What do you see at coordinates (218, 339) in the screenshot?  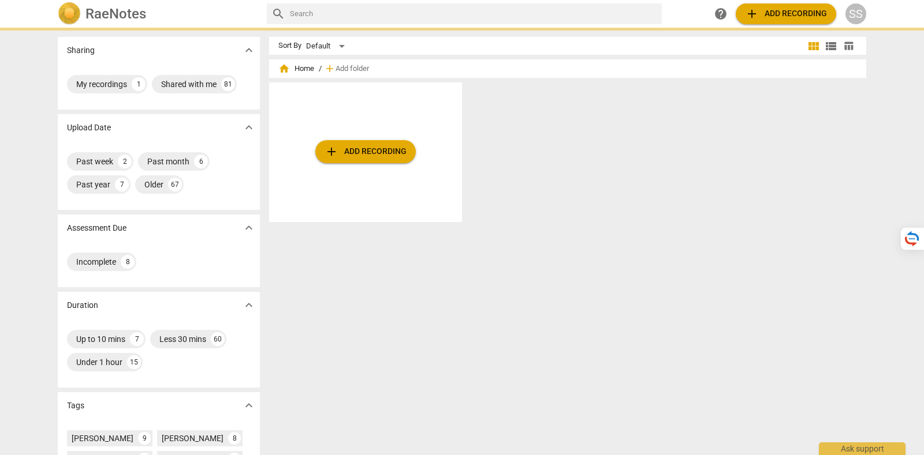 I see `div: 60` at bounding box center [218, 339].